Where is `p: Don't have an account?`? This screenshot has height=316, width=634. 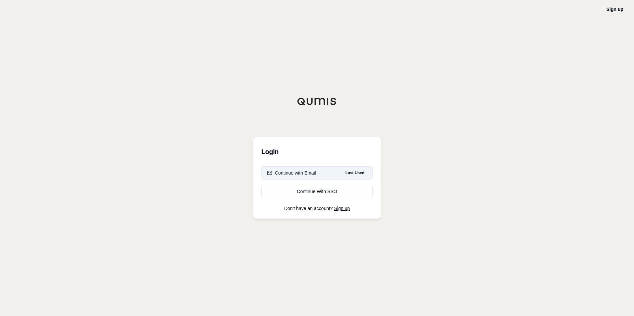 p: Don't have an account? is located at coordinates (317, 209).